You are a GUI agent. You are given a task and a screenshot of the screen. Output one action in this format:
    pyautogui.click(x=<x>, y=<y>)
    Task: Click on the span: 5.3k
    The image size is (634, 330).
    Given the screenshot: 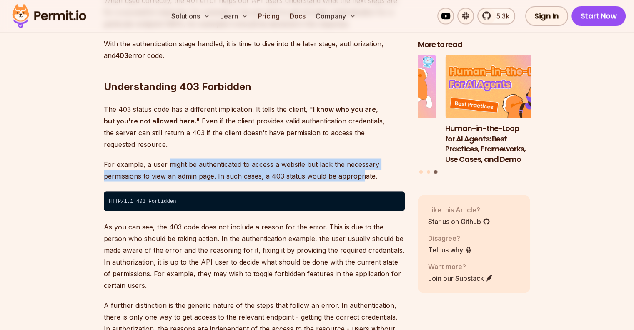 What is the action you would take?
    pyautogui.click(x=500, y=16)
    